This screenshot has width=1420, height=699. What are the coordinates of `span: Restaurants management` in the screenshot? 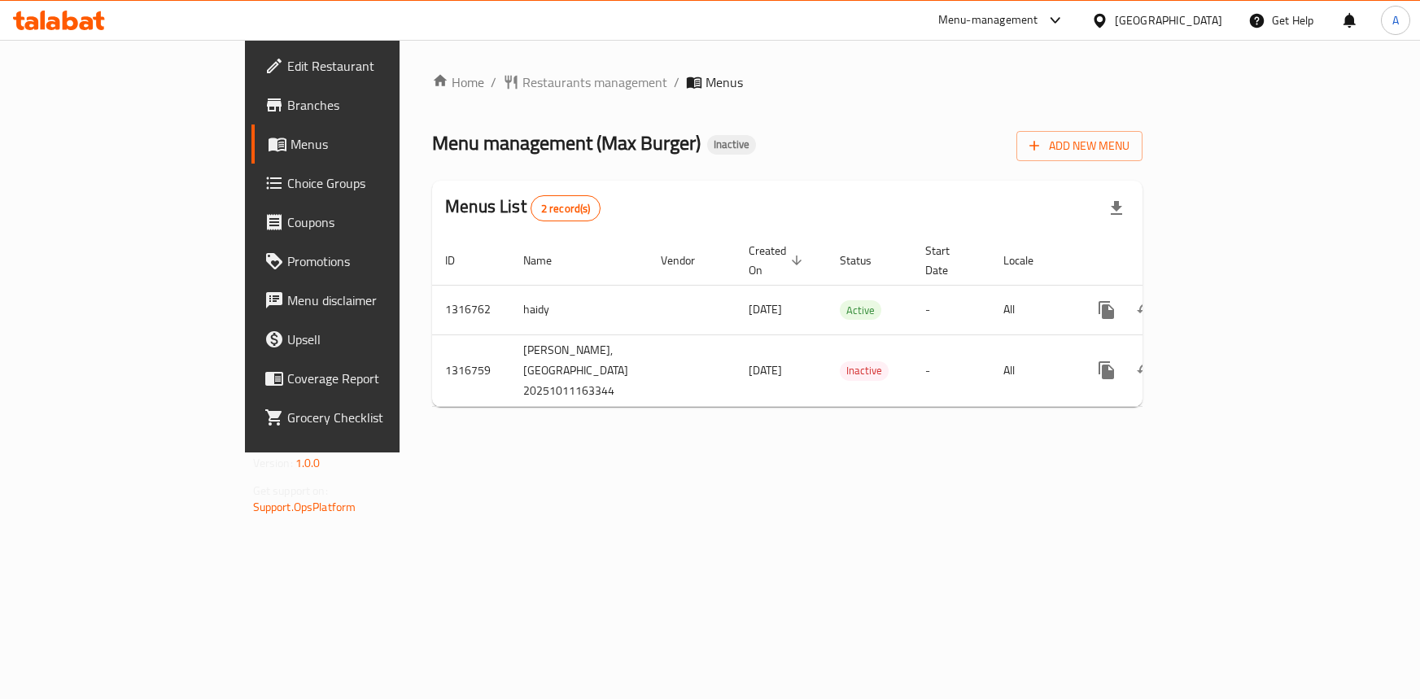 It's located at (595, 82).